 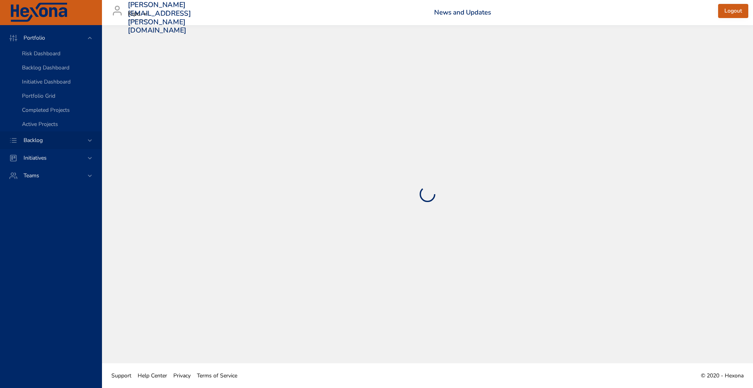 I want to click on button: Logout, so click(x=733, y=11).